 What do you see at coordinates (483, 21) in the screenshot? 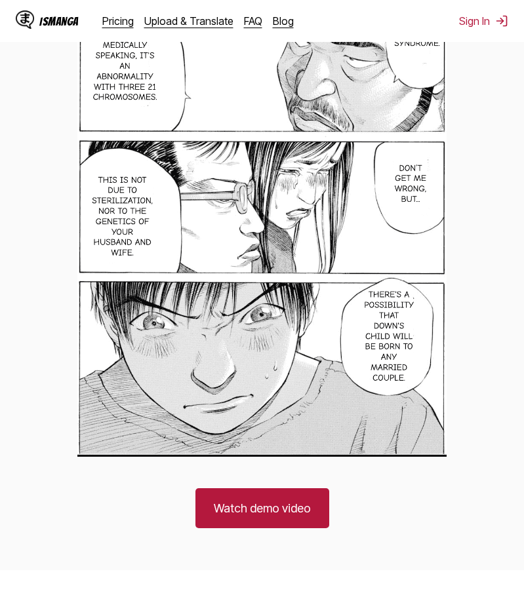
I see `button: Sign In` at bounding box center [483, 21].